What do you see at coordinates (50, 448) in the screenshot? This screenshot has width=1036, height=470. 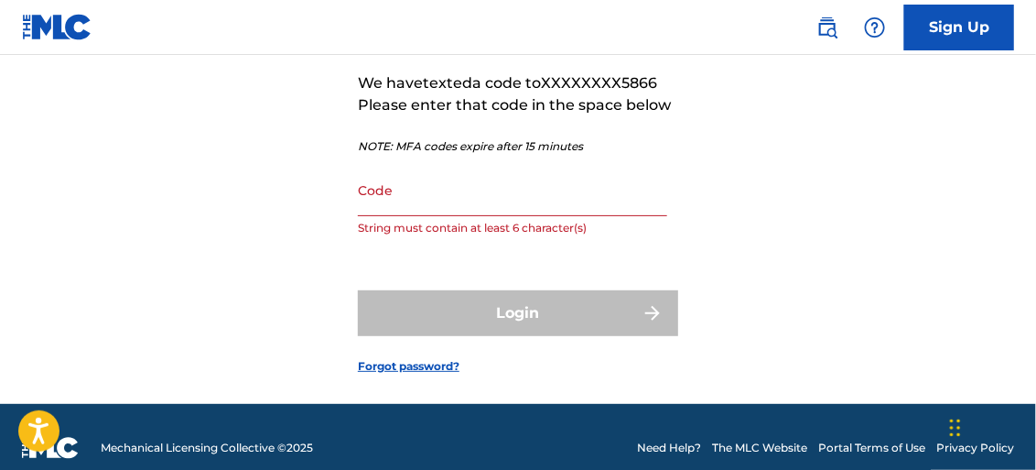 I see `img: logo` at bounding box center [50, 448].